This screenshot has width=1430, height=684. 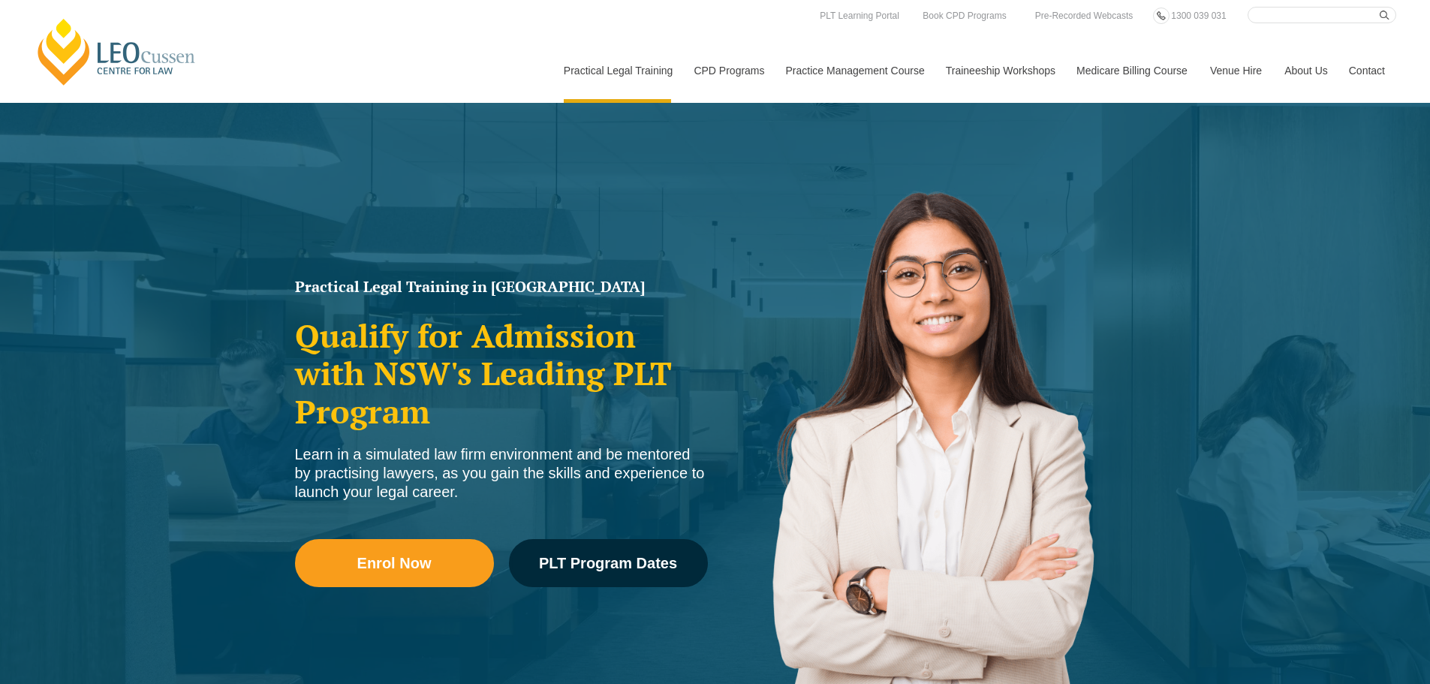 What do you see at coordinates (728, 71) in the screenshot?
I see `a: CPD Programs` at bounding box center [728, 71].